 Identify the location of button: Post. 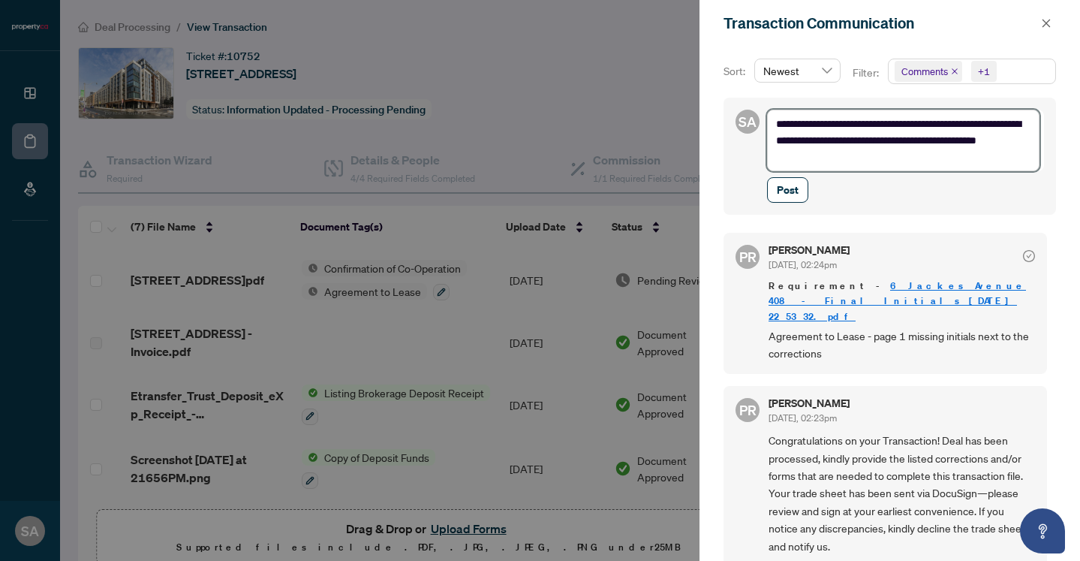
(787, 190).